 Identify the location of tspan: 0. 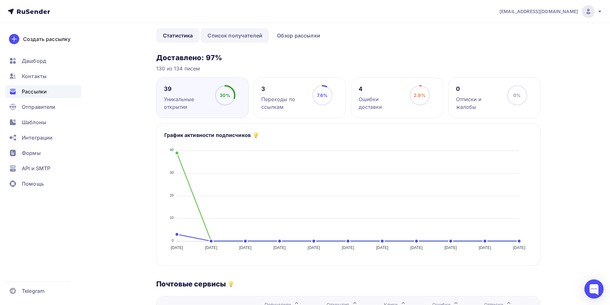
(173, 240).